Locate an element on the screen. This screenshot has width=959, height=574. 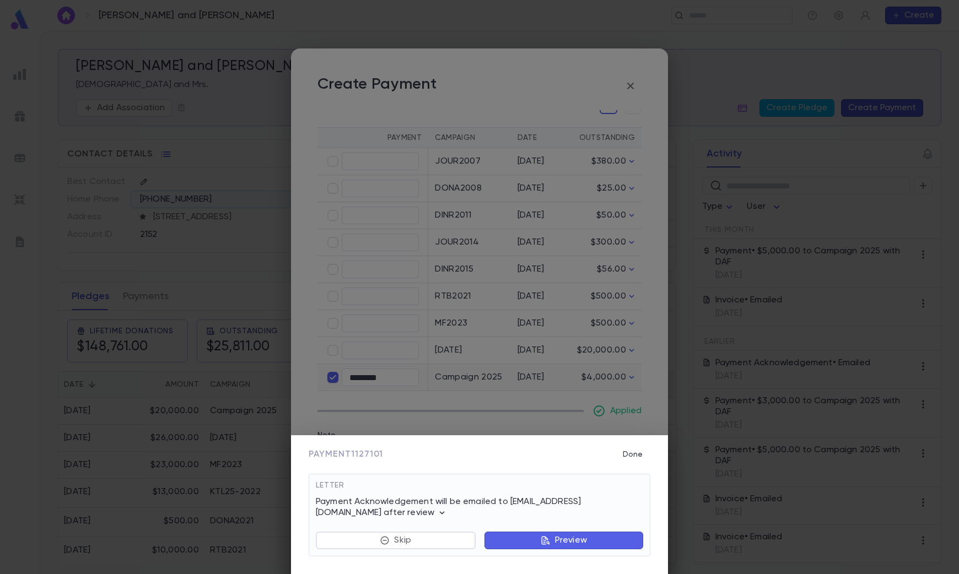
div: Letter is located at coordinates (479, 489).